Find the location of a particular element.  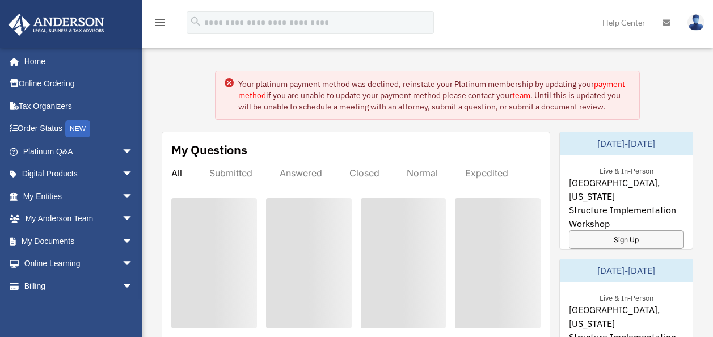

div: Closed is located at coordinates (364, 173).